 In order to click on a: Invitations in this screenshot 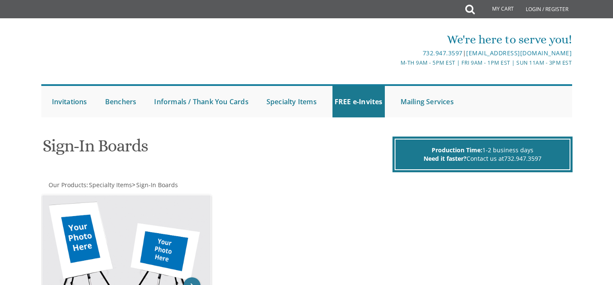, I will do `click(69, 102)`.